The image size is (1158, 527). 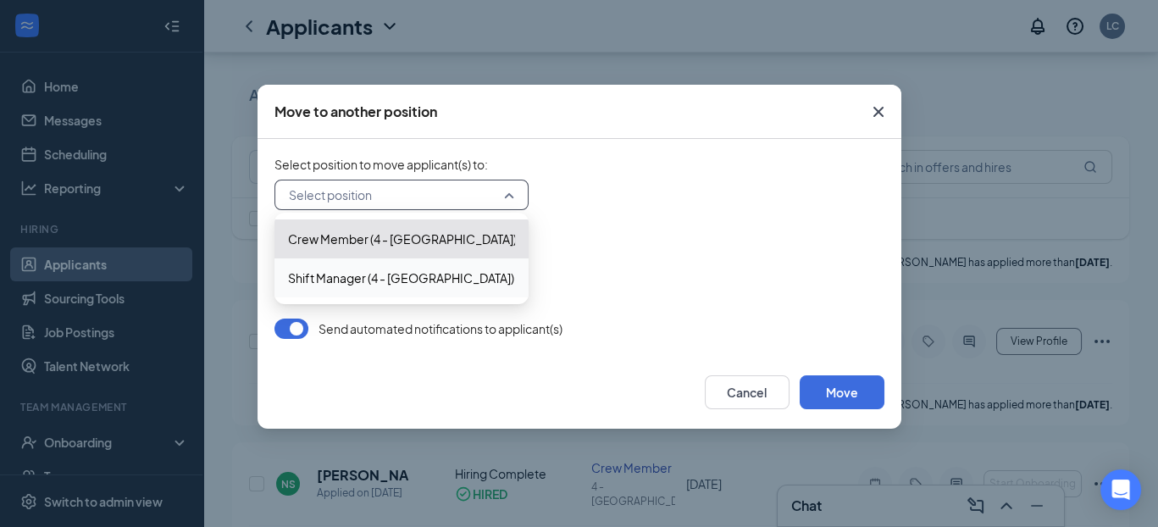 I want to click on button: Close, so click(x=878, y=112).